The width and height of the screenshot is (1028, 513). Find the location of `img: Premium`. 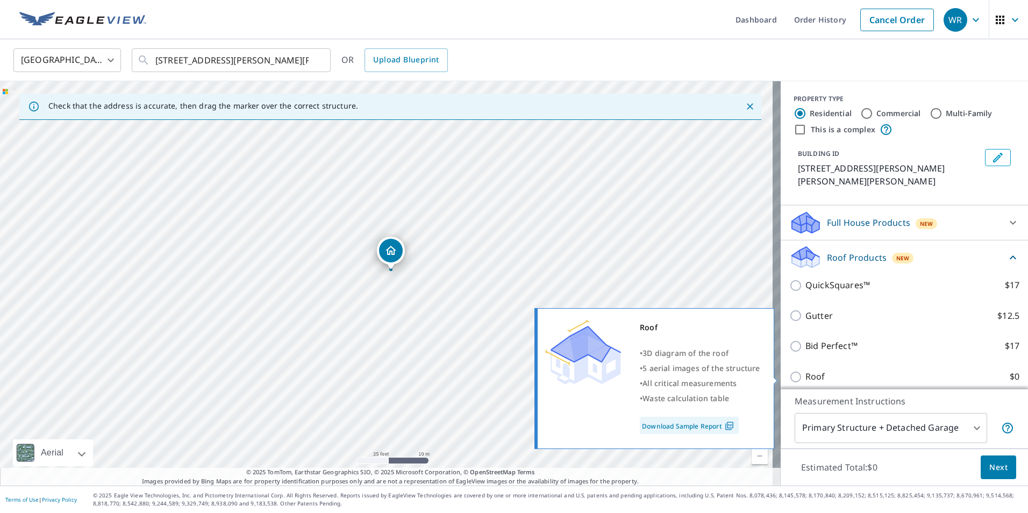

img: Premium is located at coordinates (583, 352).